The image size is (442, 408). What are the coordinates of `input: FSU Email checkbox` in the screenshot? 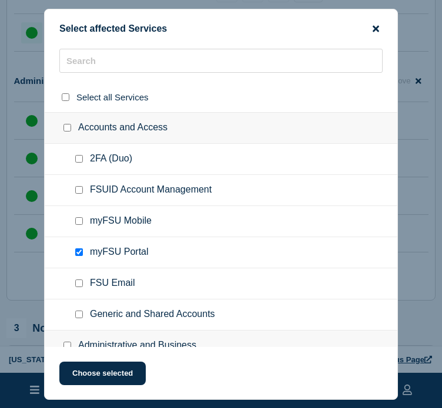 It's located at (79, 283).